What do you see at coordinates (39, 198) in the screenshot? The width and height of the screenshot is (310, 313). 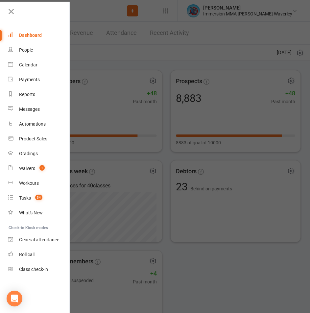 I see `a: Tasks 34` at bounding box center [39, 198].